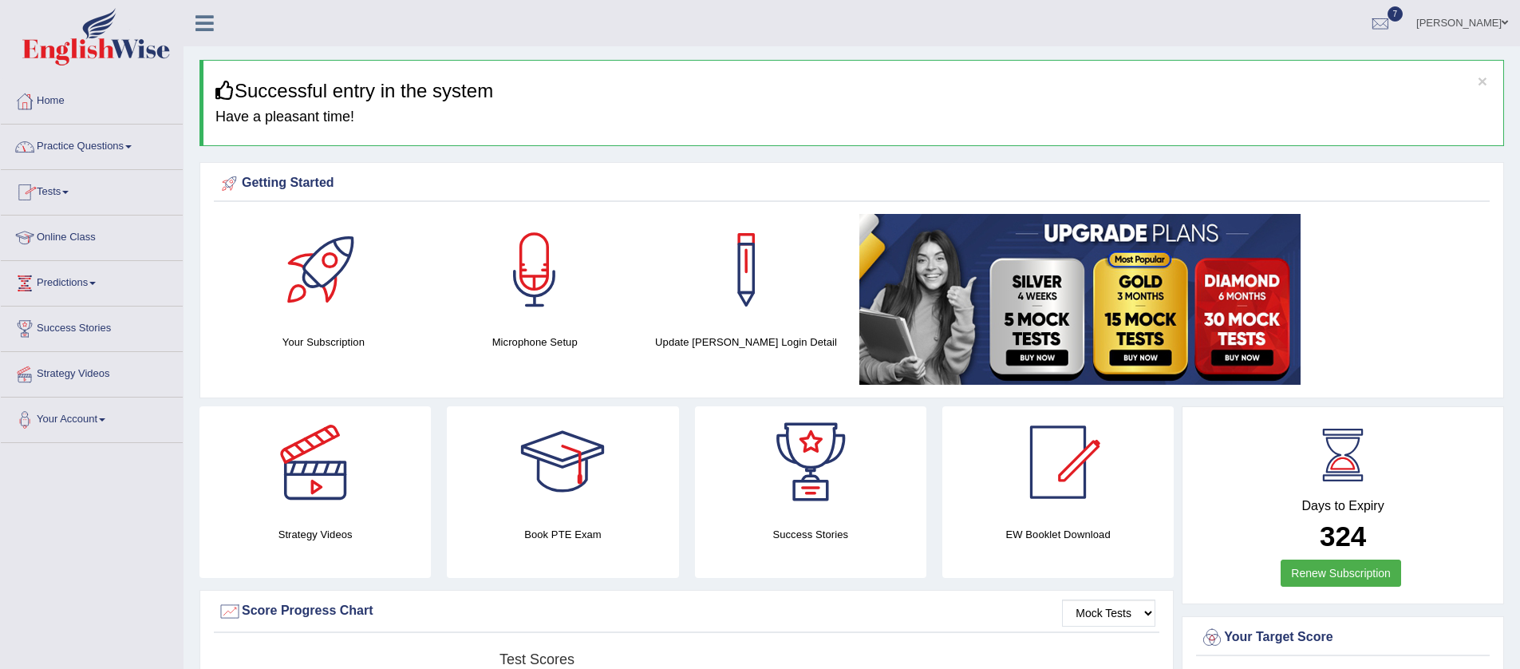 Image resolution: width=1520 pixels, height=669 pixels. Describe the element at coordinates (853, 117) in the screenshot. I see `h4: Have a pleasant time!` at that location.